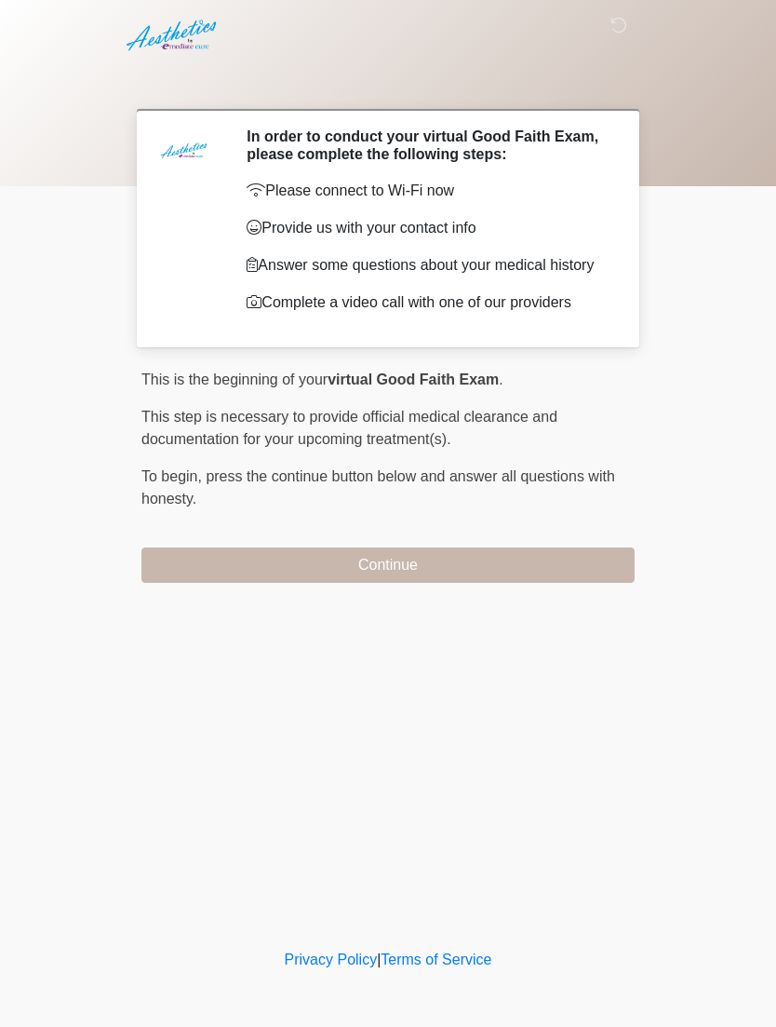  I want to click on p: Provide us with your contact info, so click(426, 228).